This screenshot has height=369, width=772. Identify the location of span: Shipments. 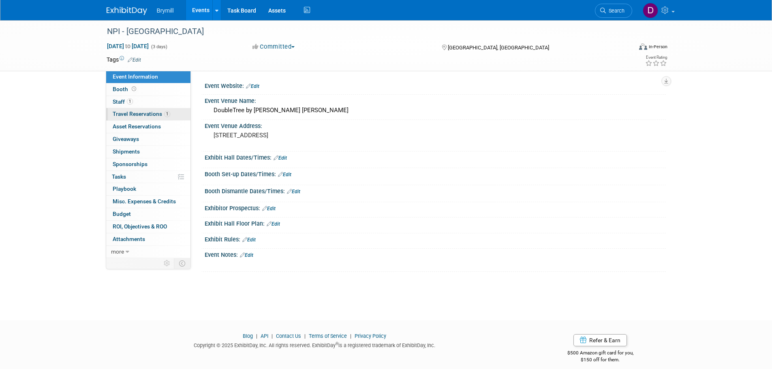
(126, 152).